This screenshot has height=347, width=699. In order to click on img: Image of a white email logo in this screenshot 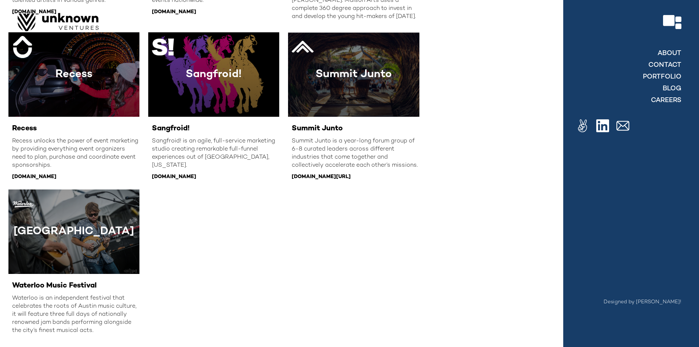, I will do `click(623, 126)`.